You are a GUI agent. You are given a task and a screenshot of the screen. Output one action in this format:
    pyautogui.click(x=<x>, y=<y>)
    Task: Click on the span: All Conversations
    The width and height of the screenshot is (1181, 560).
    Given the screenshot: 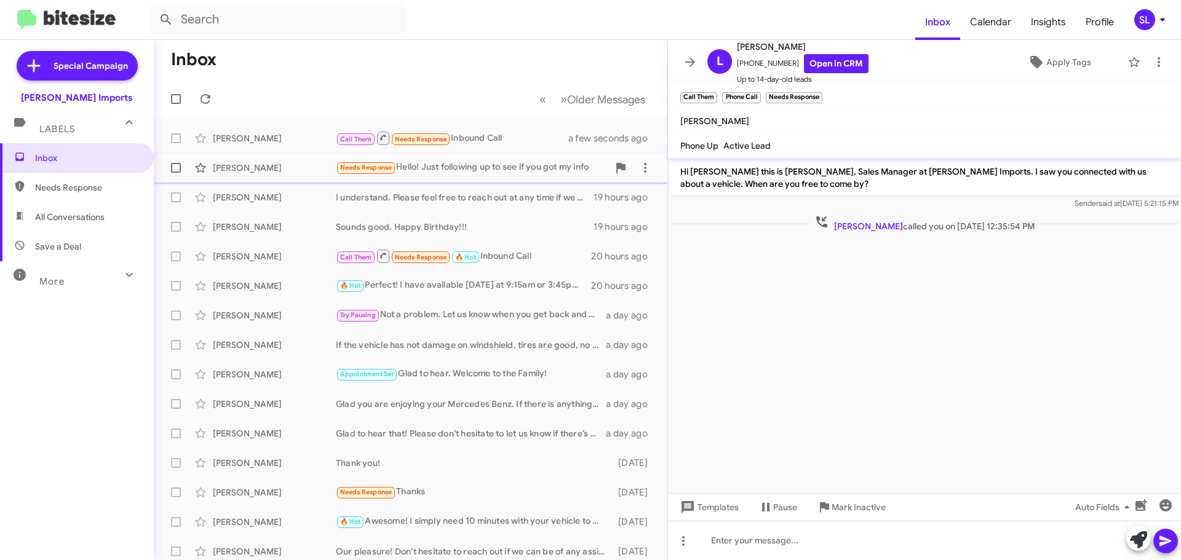 What is the action you would take?
    pyautogui.click(x=70, y=217)
    